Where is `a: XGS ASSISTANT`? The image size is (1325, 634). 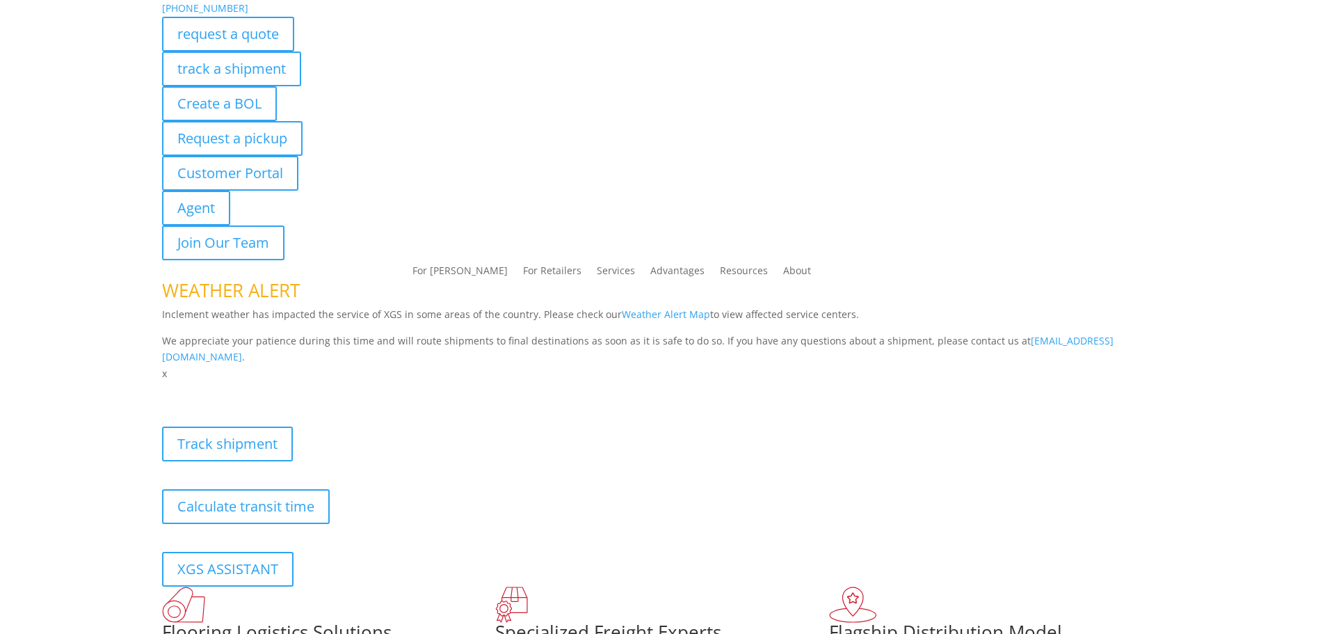
a: XGS ASSISTANT is located at coordinates (227, 569).